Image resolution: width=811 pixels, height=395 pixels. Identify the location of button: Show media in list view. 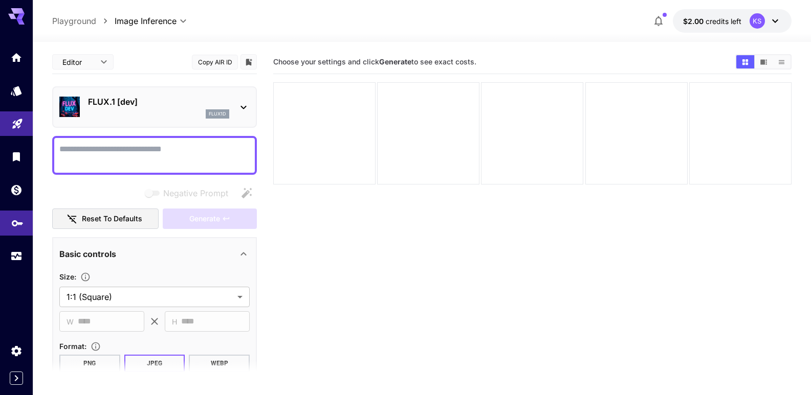
(781, 62).